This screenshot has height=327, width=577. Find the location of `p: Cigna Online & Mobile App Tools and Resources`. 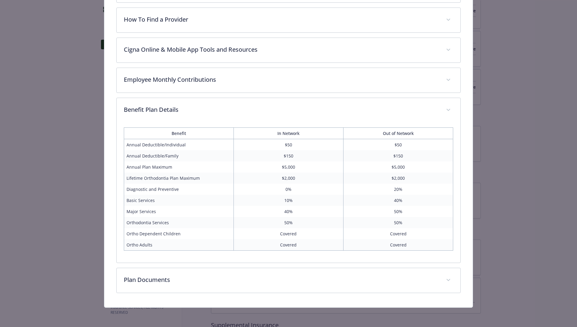

p: Cigna Online & Mobile App Tools and Resources is located at coordinates (281, 50).